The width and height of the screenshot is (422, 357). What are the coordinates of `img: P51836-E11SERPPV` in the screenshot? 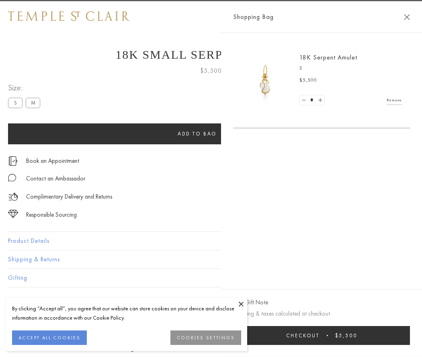 It's located at (265, 80).